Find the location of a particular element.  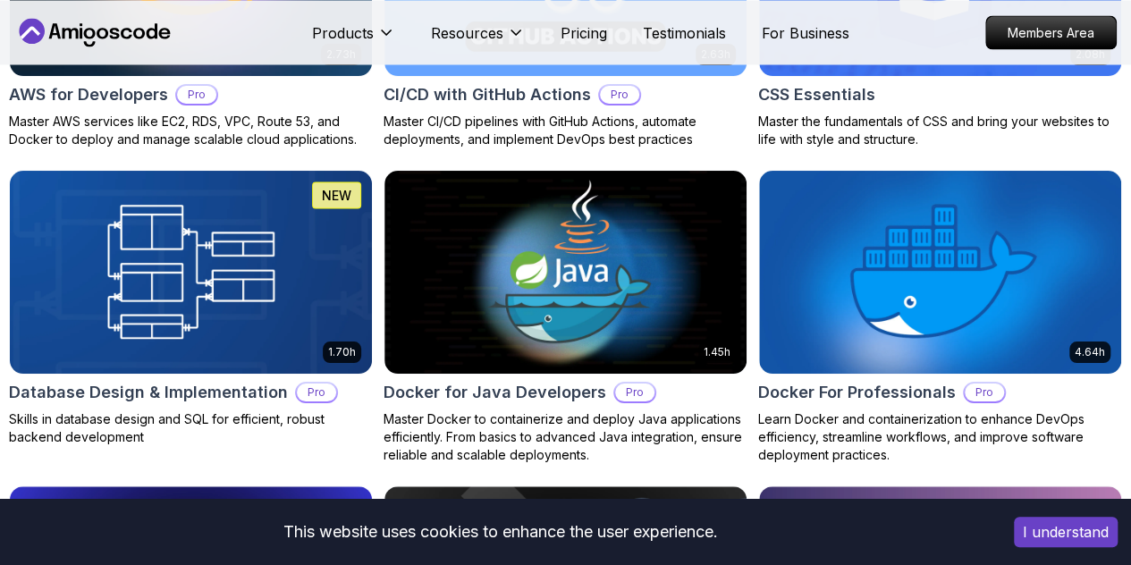

p: Resources is located at coordinates (467, 32).